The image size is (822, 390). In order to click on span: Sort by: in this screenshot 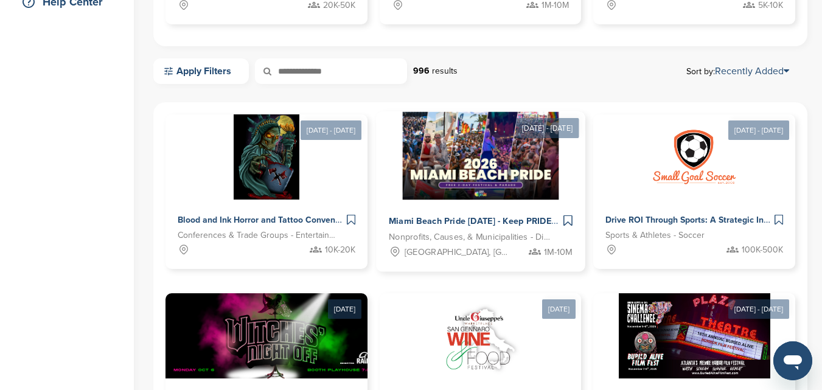, I will do `click(738, 71)`.